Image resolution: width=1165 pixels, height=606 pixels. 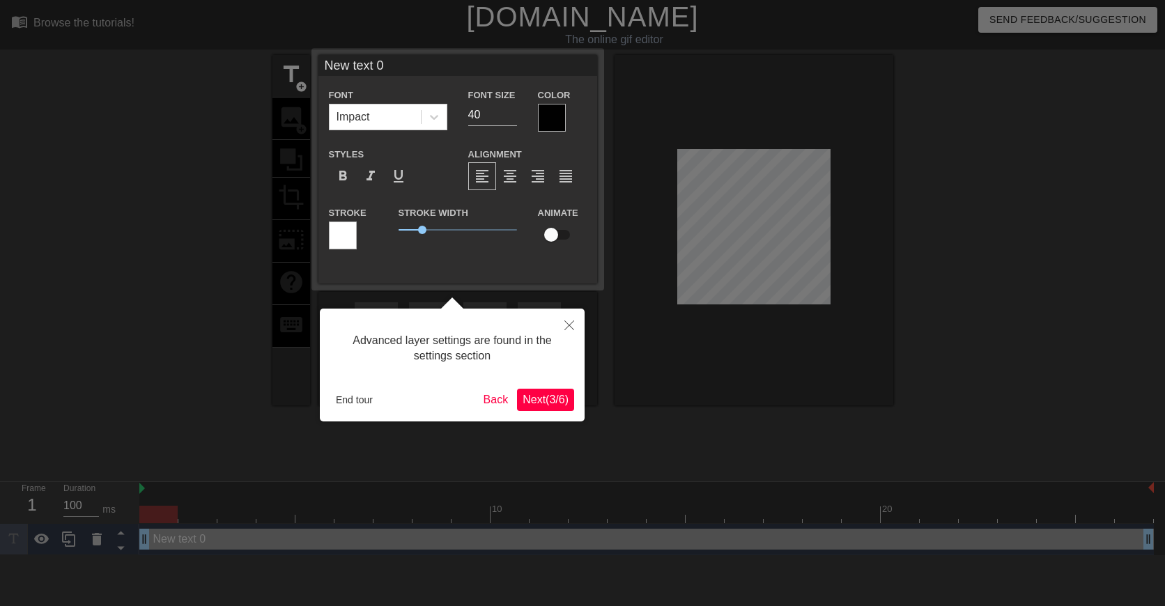 What do you see at coordinates (569, 325) in the screenshot?
I see `button: Close` at bounding box center [569, 325].